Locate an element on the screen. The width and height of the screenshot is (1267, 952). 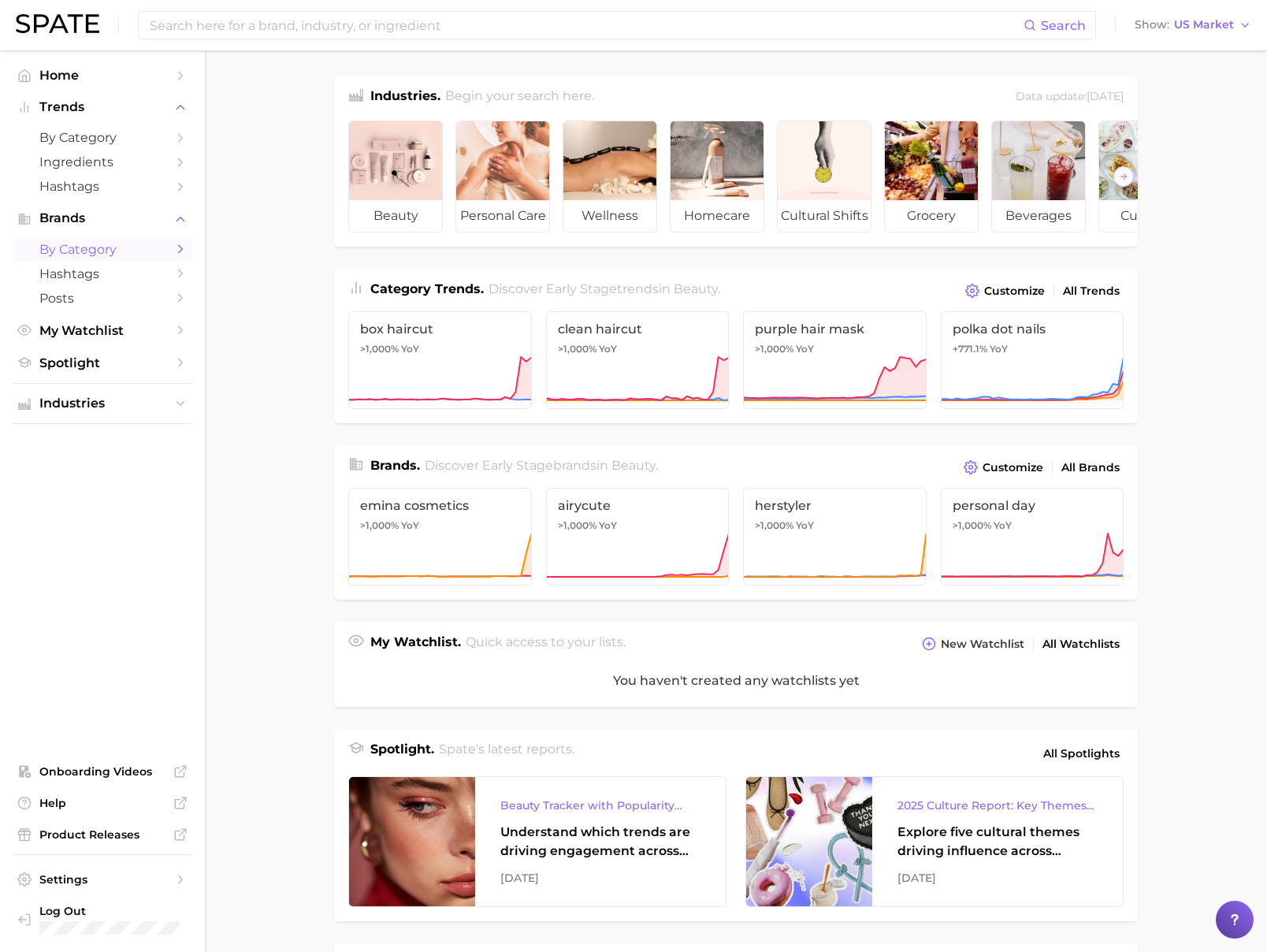
a: Beauty Tracker with Popularity IndexUnderstand which trends are driving engagement across platfor... is located at coordinates (537, 841).